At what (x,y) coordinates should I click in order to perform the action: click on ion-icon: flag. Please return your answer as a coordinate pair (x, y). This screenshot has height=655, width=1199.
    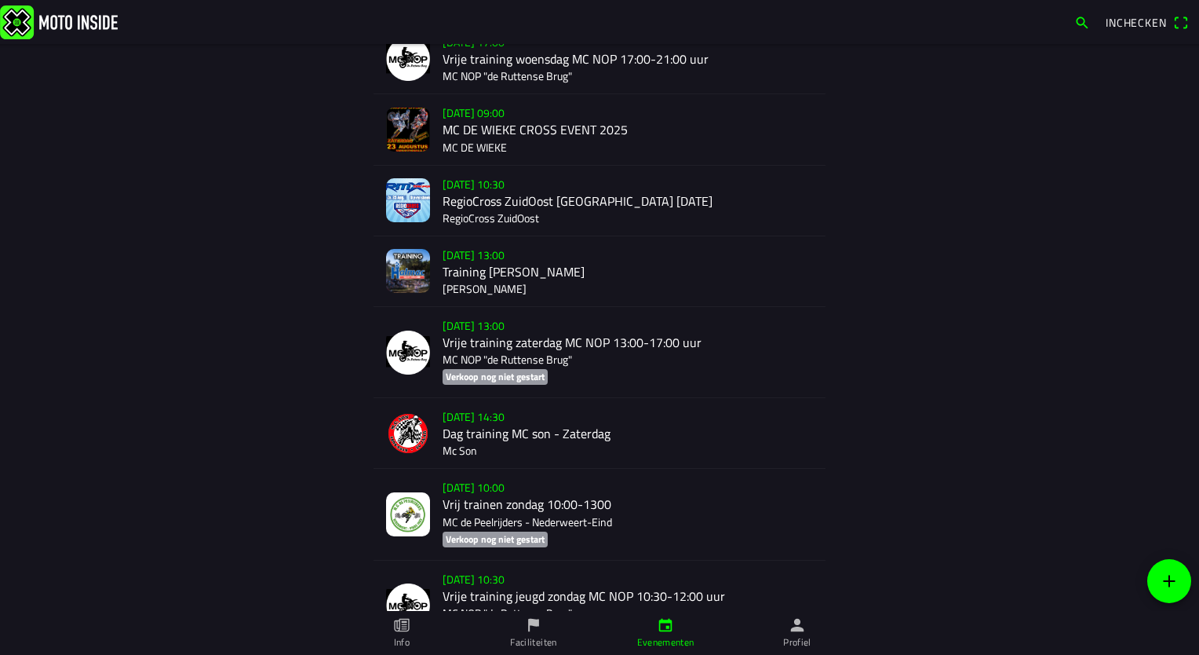
    Looking at the image, I should click on (534, 625).